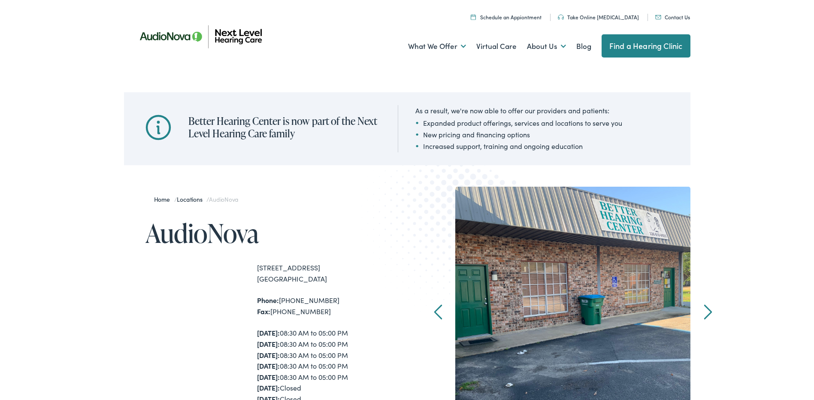 This screenshot has width=814, height=400. What do you see at coordinates (473, 17) in the screenshot?
I see `img: Calendar icon representing the ability to schedule a hearing test or hearing aid appointment at N...` at bounding box center [473, 17].